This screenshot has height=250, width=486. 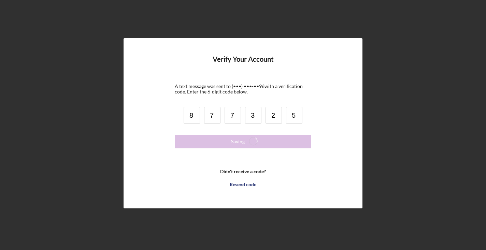 What do you see at coordinates (238, 142) in the screenshot?
I see `div: Saving` at bounding box center [238, 142].